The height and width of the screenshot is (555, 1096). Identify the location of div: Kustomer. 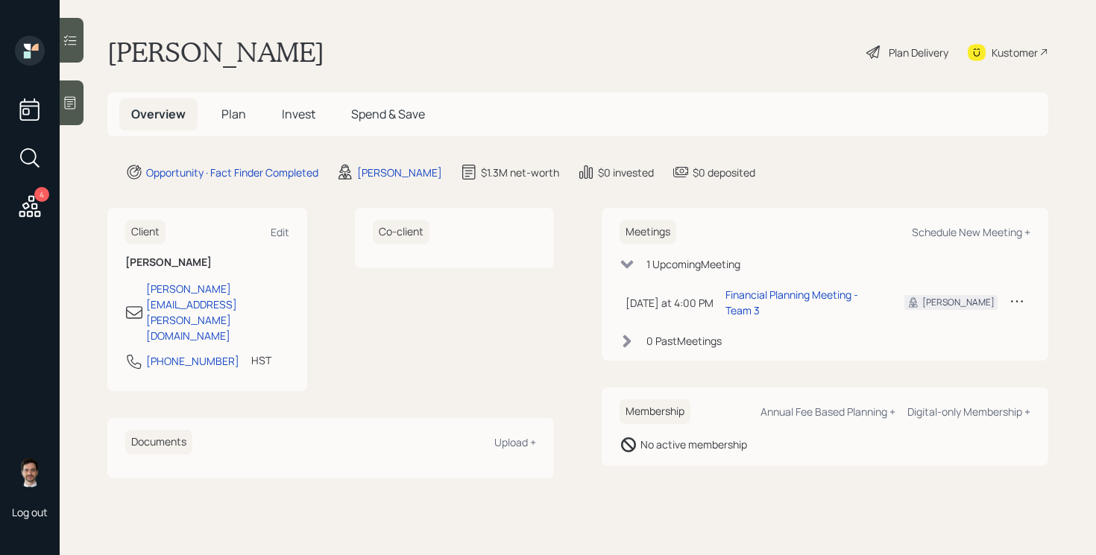
(1014, 52).